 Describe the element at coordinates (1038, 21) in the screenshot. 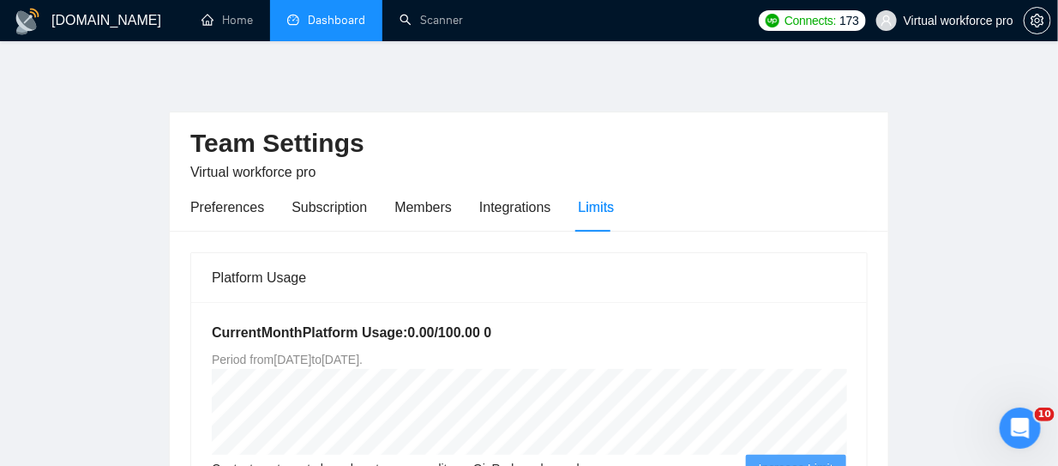

I see `button: setting` at that location.